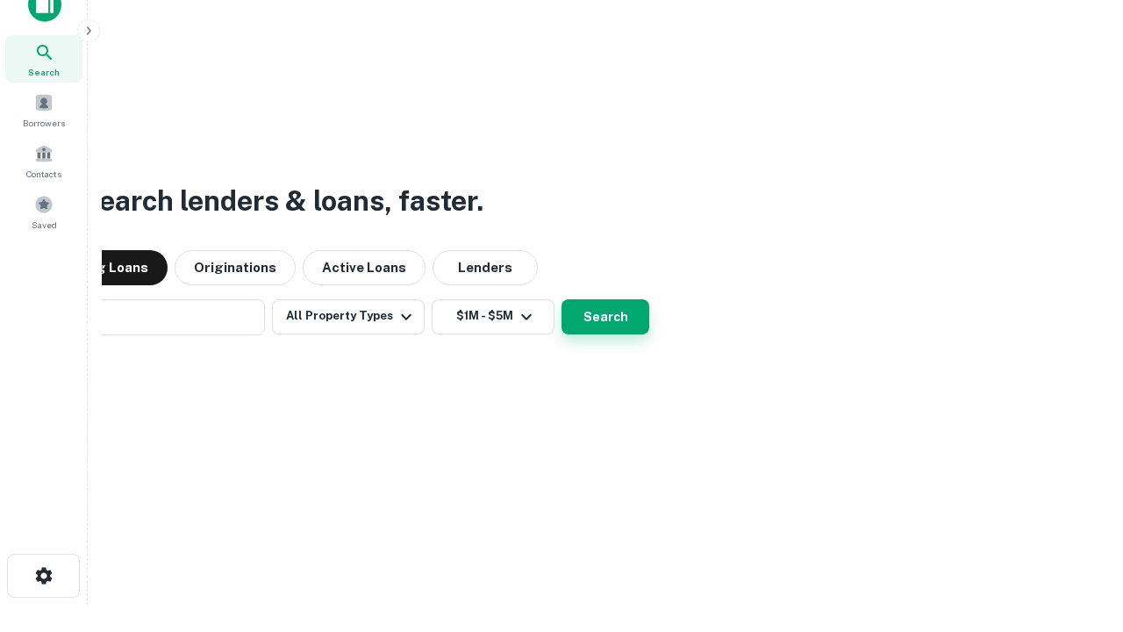 The height and width of the screenshot is (632, 1123). What do you see at coordinates (1079, 534) in the screenshot?
I see `div: Chat Widget` at bounding box center [1079, 534].